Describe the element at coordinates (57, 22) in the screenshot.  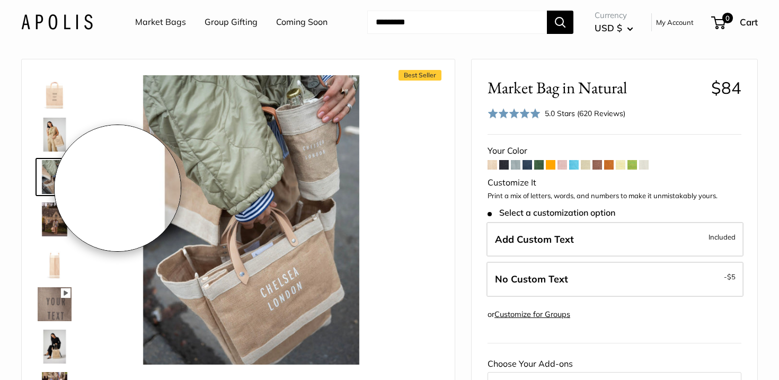
I see `img: Apolis` at that location.